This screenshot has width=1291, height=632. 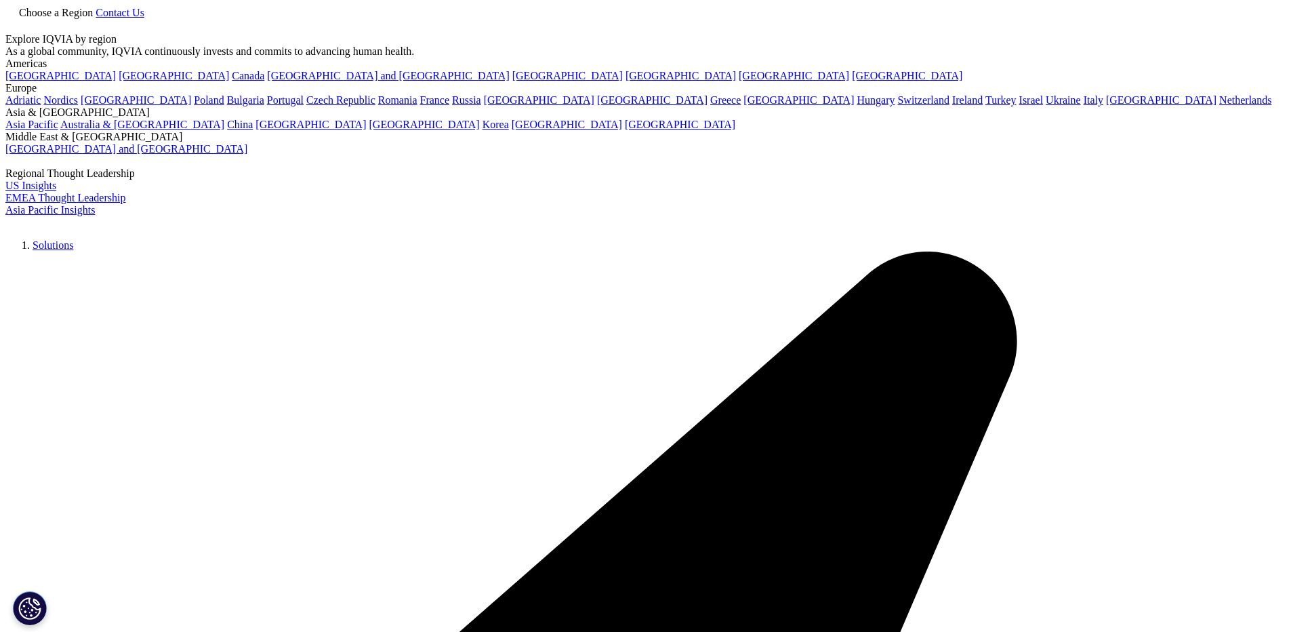 I want to click on button: Cookie Settings, so click(x=30, y=608).